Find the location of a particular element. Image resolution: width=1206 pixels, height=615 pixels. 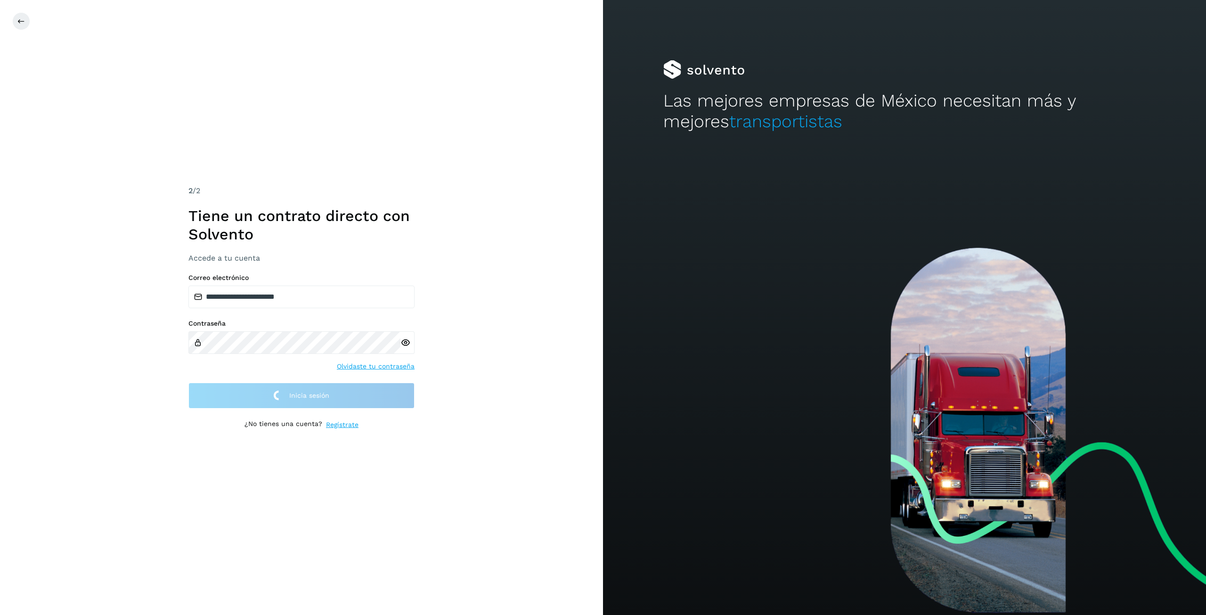

span: 2 is located at coordinates (190, 190).